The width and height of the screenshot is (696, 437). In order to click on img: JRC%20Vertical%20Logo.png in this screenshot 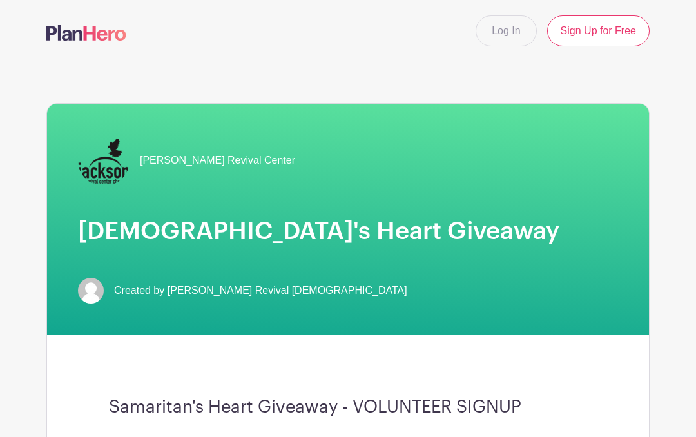, I will do `click(104, 160)`.